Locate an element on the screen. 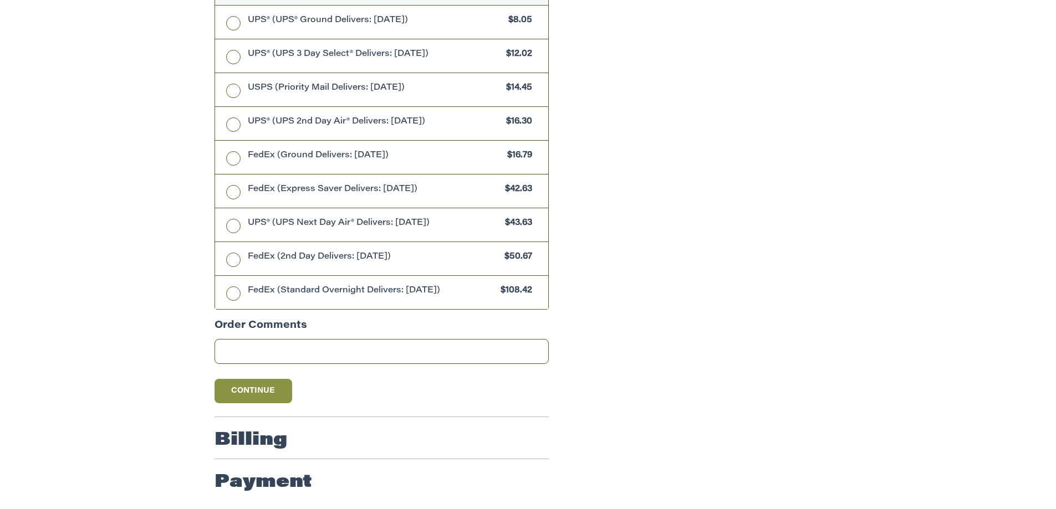 The image size is (1056, 509). legend: Order Comments is located at coordinates (260, 329).